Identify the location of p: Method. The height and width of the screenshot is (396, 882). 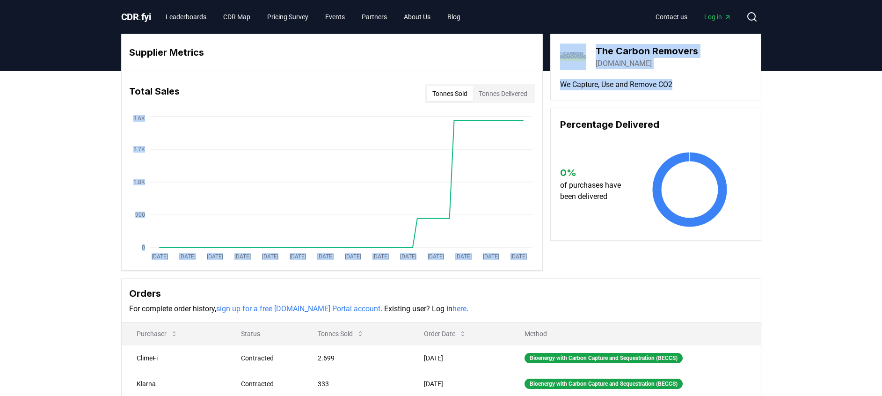
(635, 334).